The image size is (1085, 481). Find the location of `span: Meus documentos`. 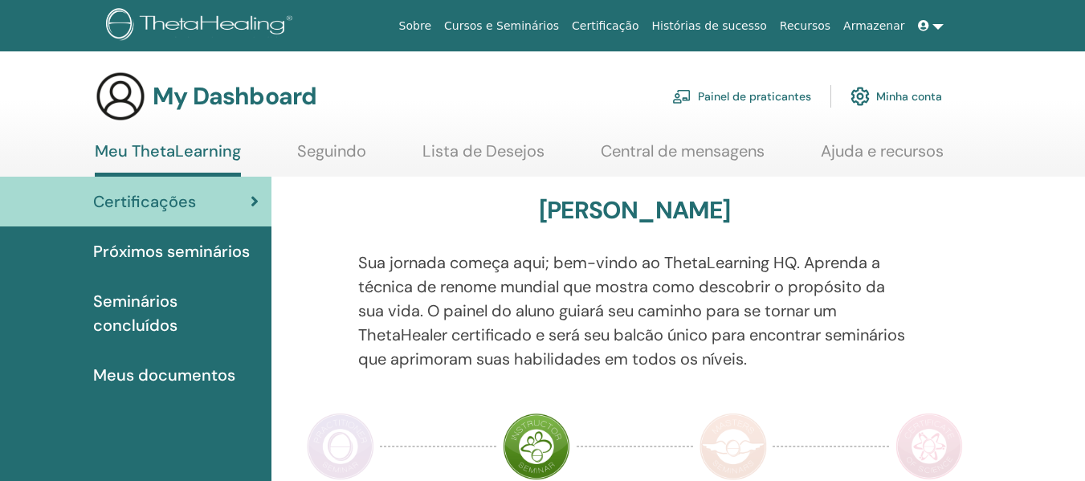

span: Meus documentos is located at coordinates (164, 375).